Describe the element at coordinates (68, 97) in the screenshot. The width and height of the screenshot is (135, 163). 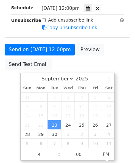
I see `span: September 3, 2025` at that location.